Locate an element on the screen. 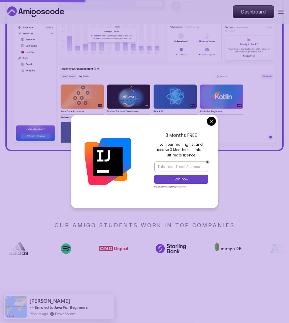  p: OUR AMIGO STUDENTS WORK IN TOP COMPANIES is located at coordinates (145, 225).